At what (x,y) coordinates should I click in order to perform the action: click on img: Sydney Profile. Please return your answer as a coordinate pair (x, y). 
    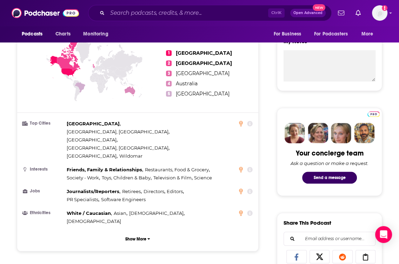
    Looking at the image, I should click on (295, 133).